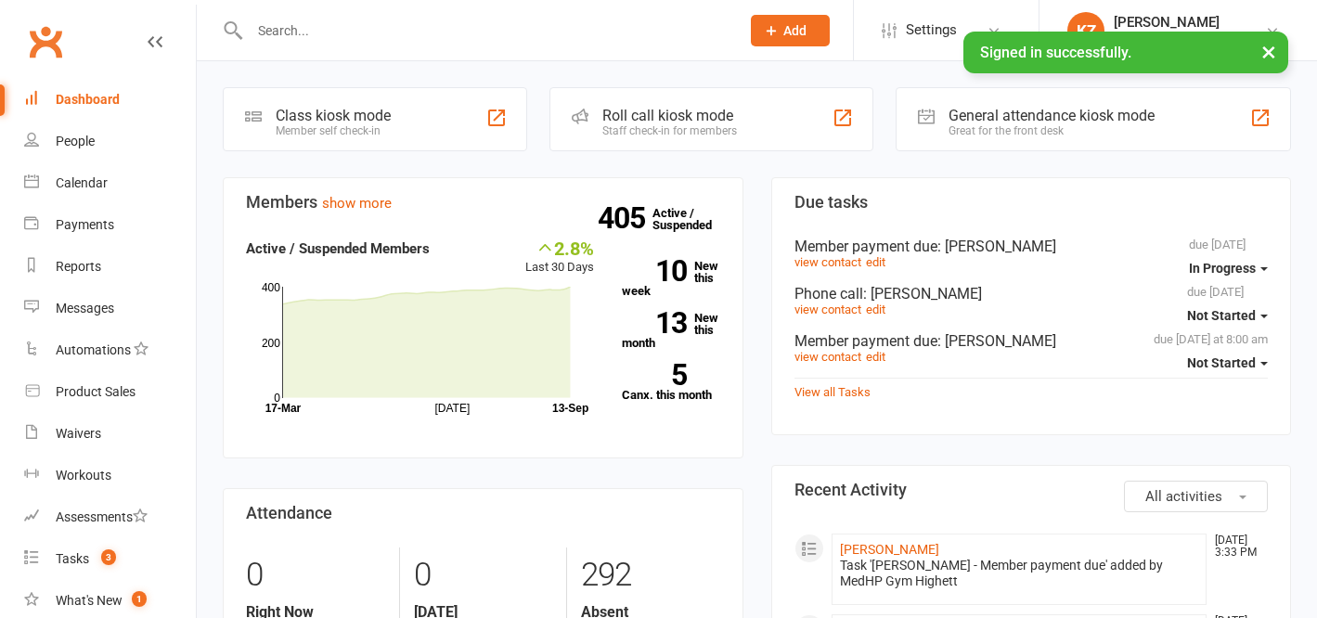 The image size is (1317, 618). I want to click on div: General attendance kiosk mode, so click(1052, 115).